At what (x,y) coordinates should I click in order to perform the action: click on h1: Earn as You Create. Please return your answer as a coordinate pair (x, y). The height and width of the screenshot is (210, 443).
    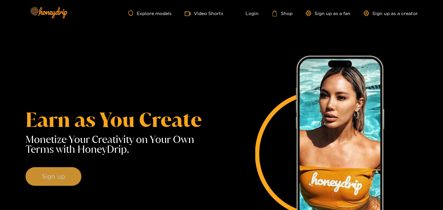
    Looking at the image, I should click on (124, 120).